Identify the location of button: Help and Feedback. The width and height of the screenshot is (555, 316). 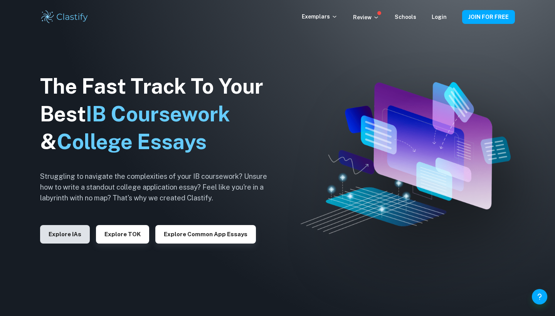
(540, 297).